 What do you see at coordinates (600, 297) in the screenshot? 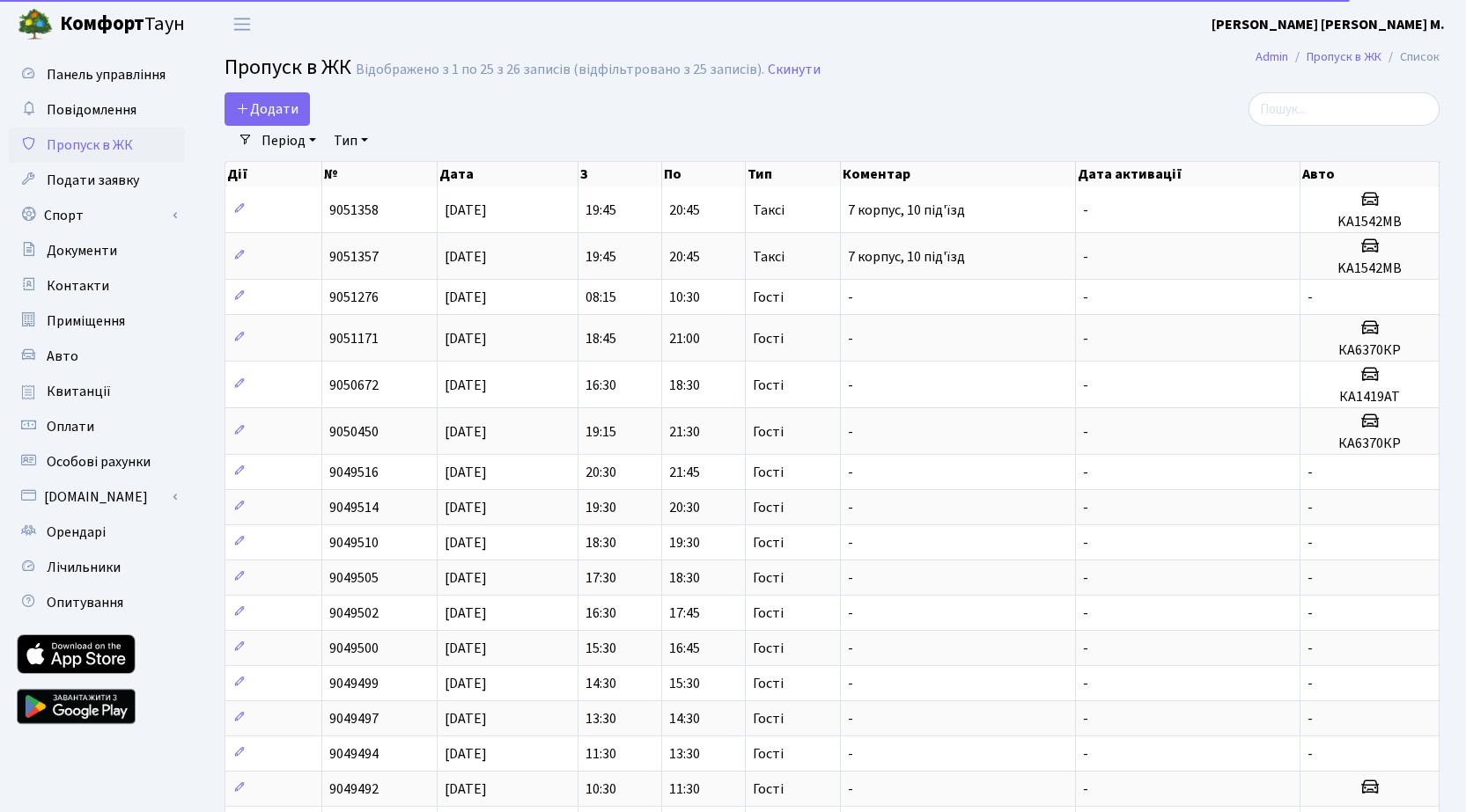
I see `span: 08:15` at bounding box center [600, 297].